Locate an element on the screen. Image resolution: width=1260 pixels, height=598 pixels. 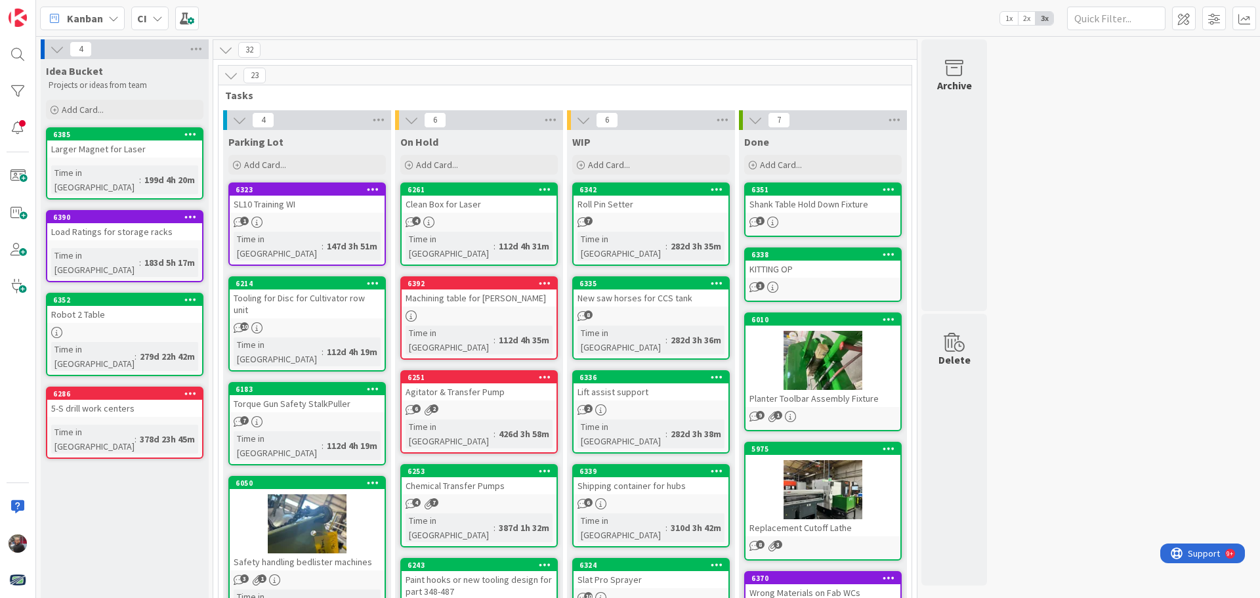
div: 279d 22h 42m is located at coordinates (167, 356).